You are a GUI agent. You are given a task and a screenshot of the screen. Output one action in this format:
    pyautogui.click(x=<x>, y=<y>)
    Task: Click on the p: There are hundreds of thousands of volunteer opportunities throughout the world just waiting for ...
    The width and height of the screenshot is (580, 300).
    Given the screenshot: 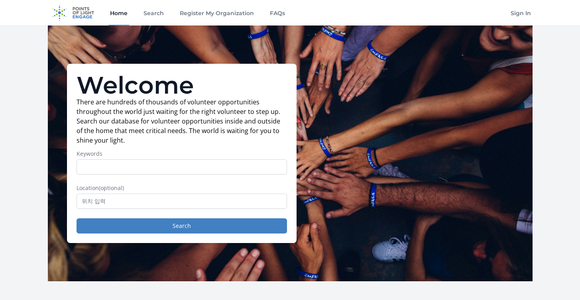 What is the action you would take?
    pyautogui.click(x=182, y=121)
    